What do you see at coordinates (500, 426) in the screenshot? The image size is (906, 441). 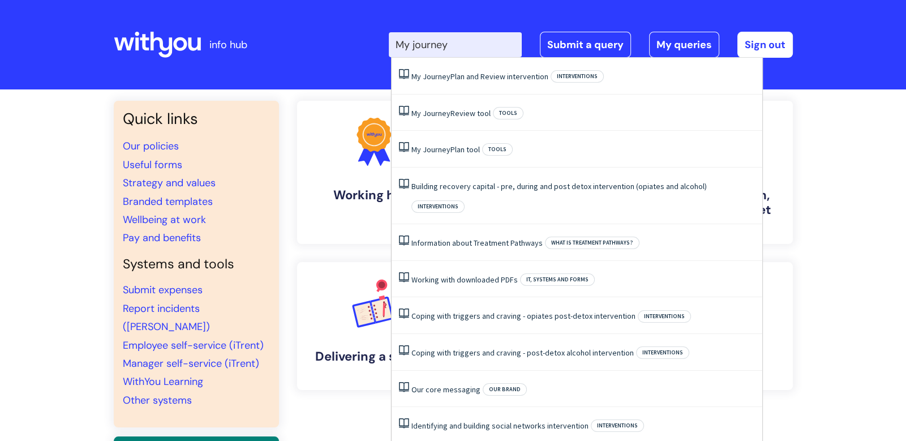 I see `a: Identifying and building social networks intervention` at bounding box center [500, 426].